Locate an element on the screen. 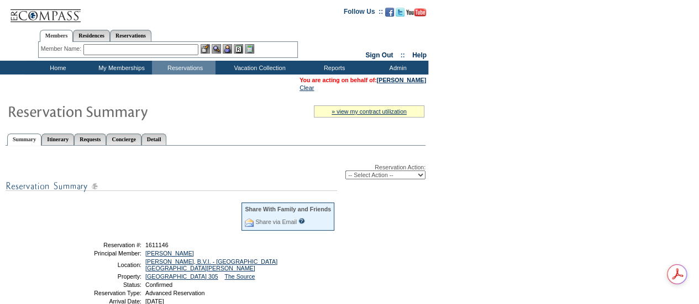 Image resolution: width=699 pixels, height=304 pixels. a: » view my contract utilization is located at coordinates (369, 112).